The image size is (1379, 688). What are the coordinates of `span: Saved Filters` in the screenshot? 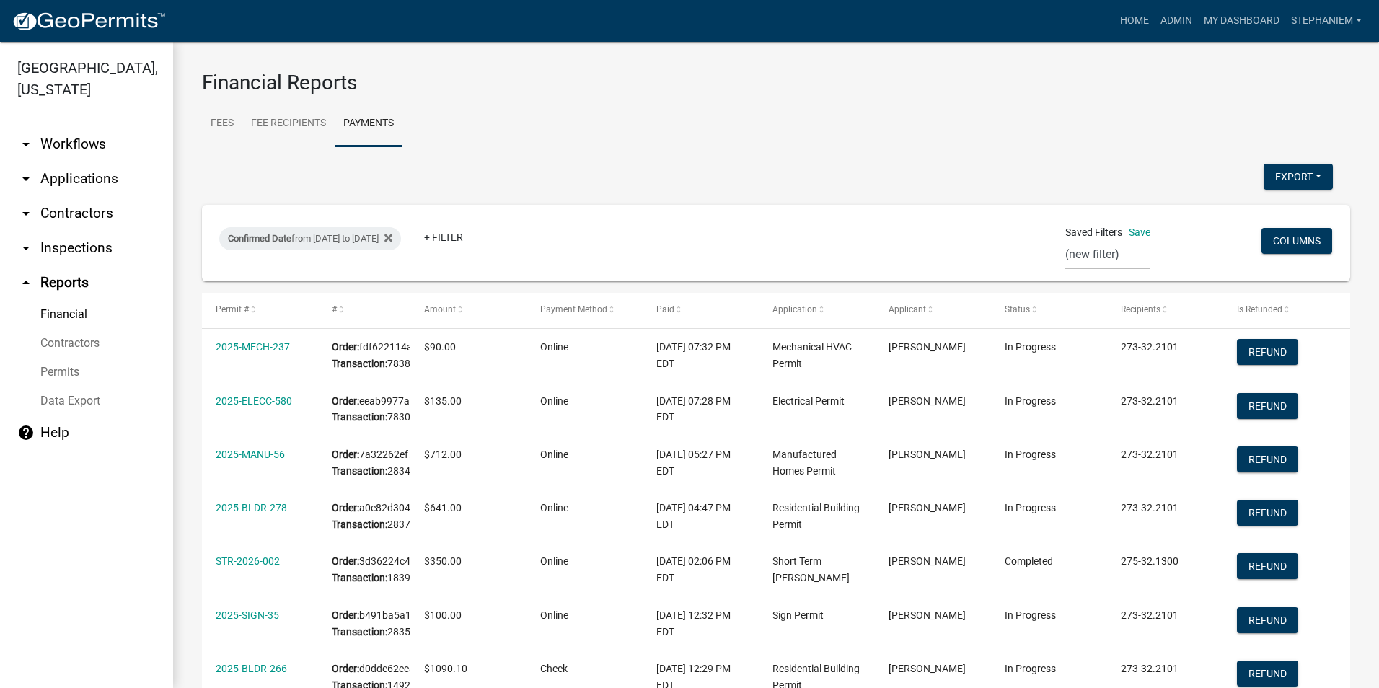 It's located at (1094, 232).